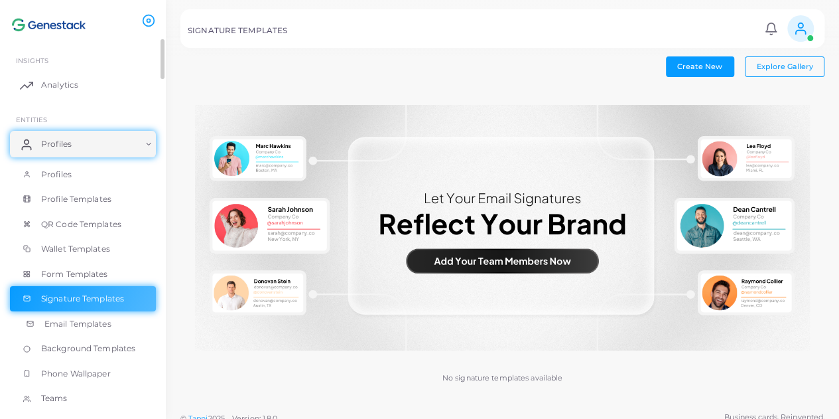  Describe the element at coordinates (76, 374) in the screenshot. I see `span: Phone Wallpaper` at that location.